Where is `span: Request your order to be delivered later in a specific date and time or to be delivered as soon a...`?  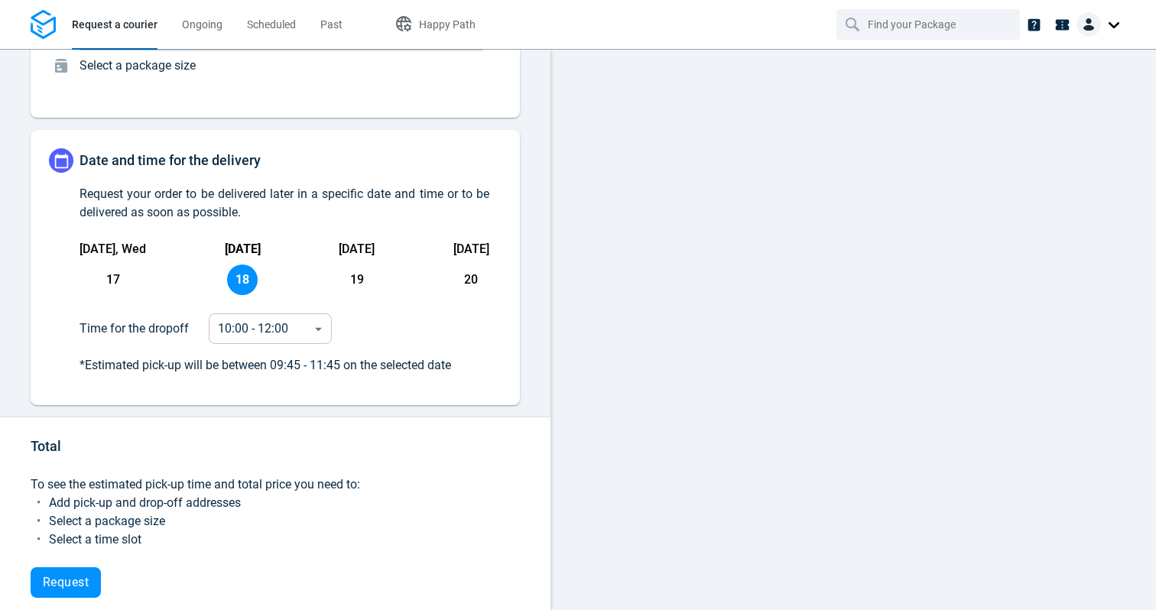 span: Request your order to be delivered later in a specific date and time or to be delivered as soon a... is located at coordinates (284, 203).